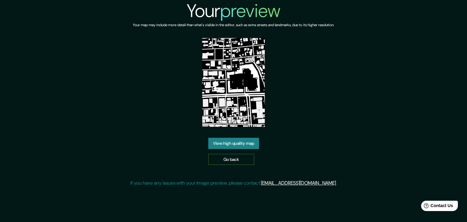 This screenshot has height=222, width=467. What do you see at coordinates (233, 183) in the screenshot?
I see `p: If you have any issues with your image preview, please contact .` at bounding box center [233, 183].